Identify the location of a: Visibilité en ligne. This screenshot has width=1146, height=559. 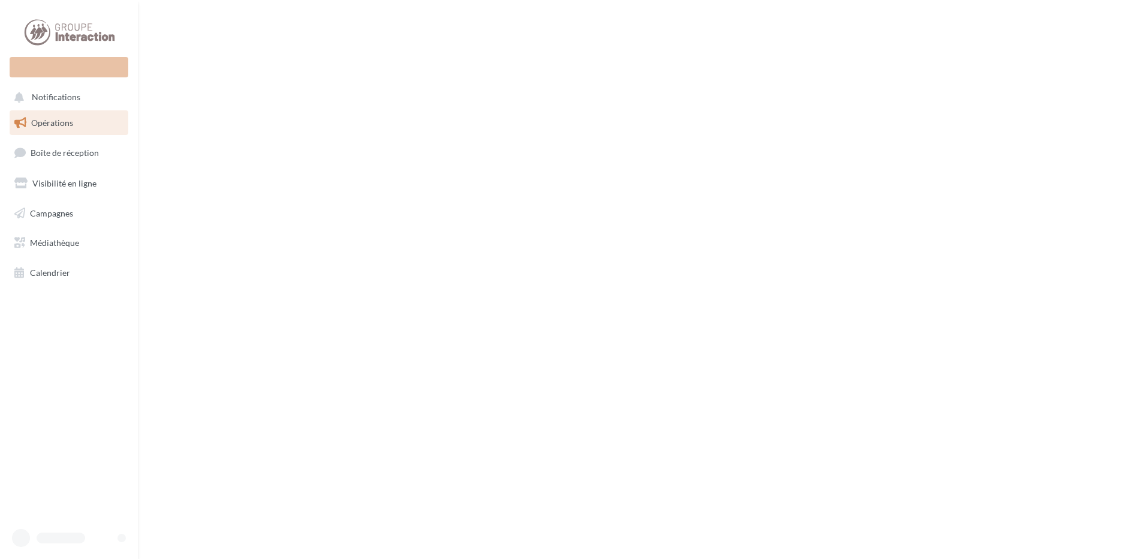
(69, 183).